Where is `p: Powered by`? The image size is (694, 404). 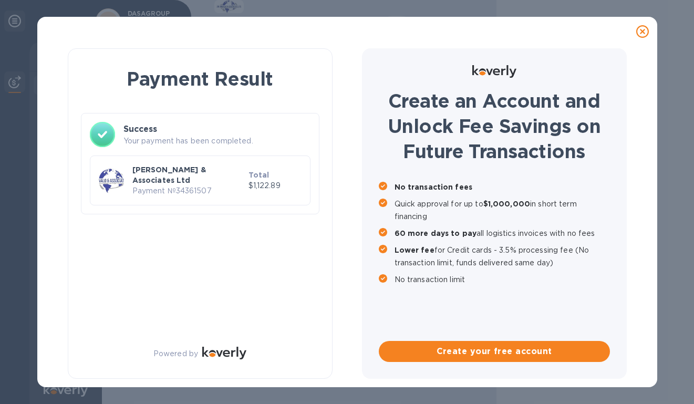
p: Powered by is located at coordinates (175, 353).